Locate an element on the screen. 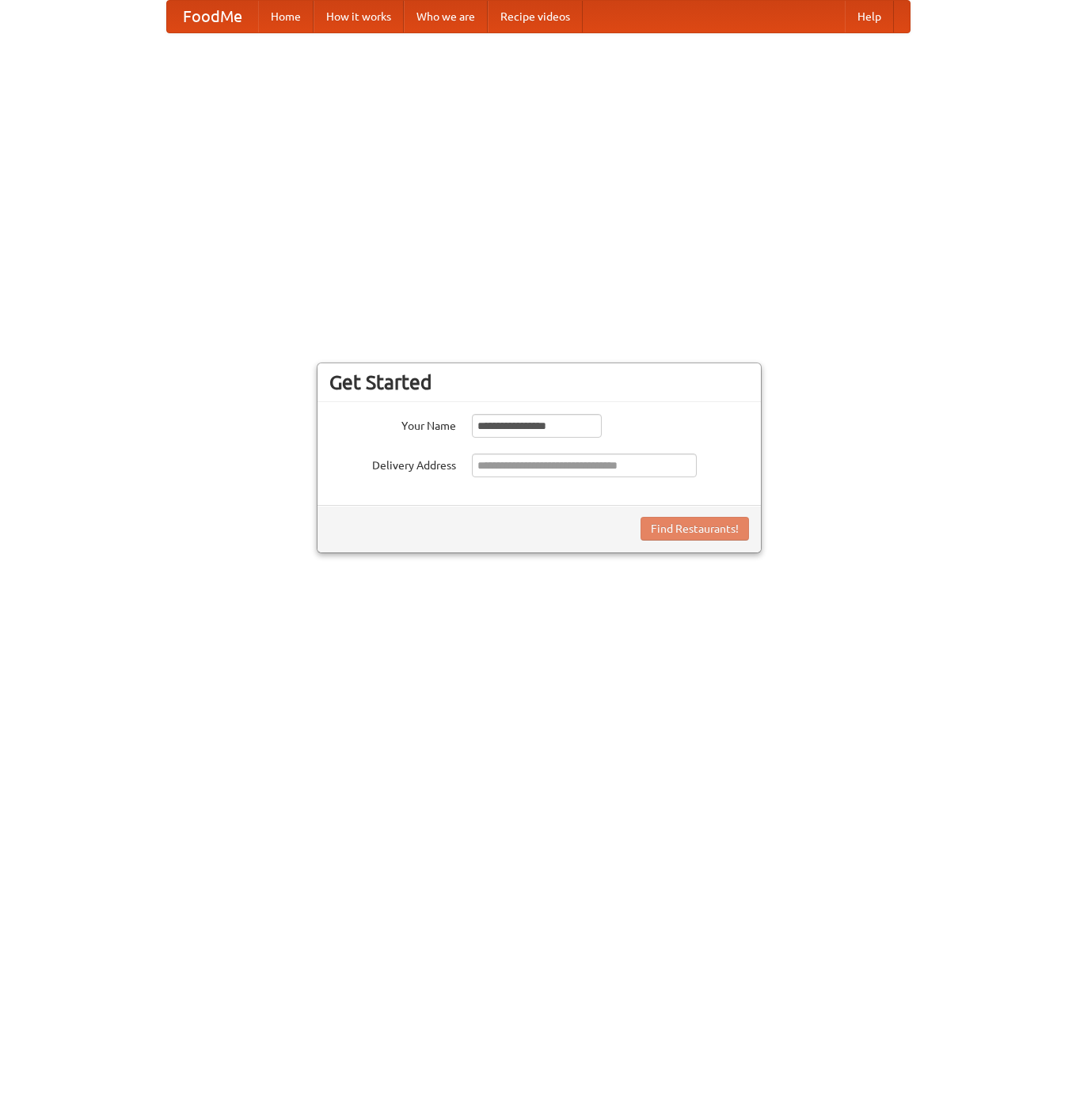 This screenshot has width=1076, height=1120. a: Recipe videos is located at coordinates (535, 16).